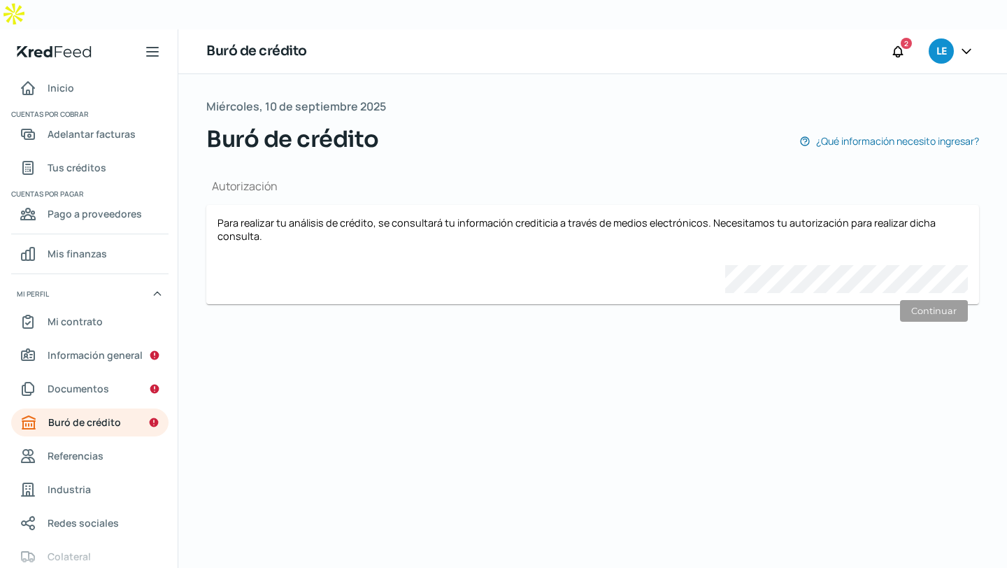 The image size is (1007, 568). I want to click on span: Industria, so click(69, 489).